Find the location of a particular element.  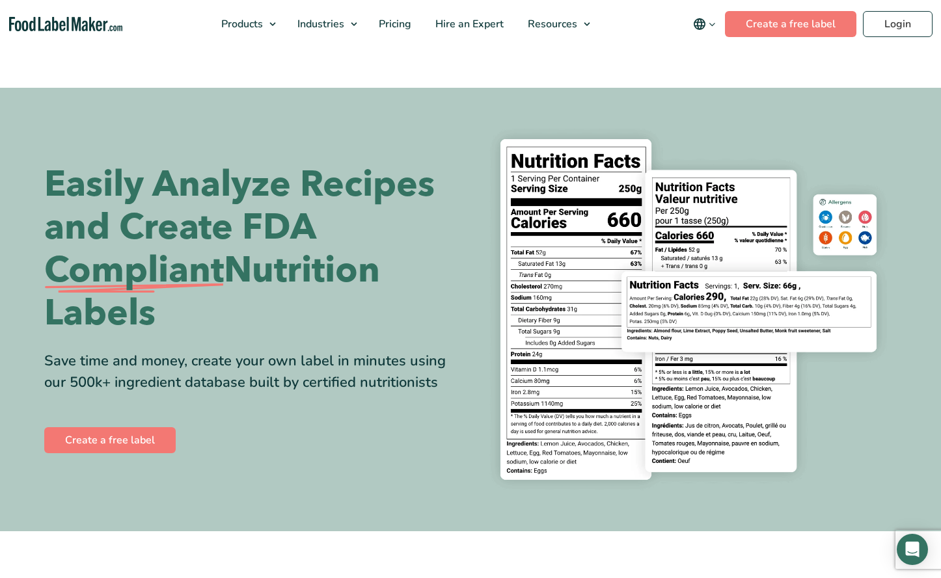

span: Compliant is located at coordinates (134, 271).